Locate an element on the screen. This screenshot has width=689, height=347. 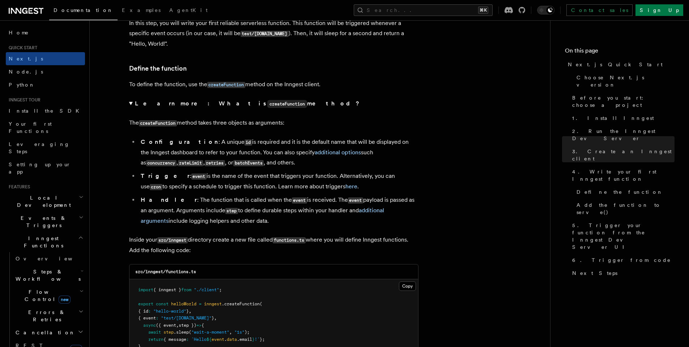
code: concurrency is located at coordinates (161, 163).